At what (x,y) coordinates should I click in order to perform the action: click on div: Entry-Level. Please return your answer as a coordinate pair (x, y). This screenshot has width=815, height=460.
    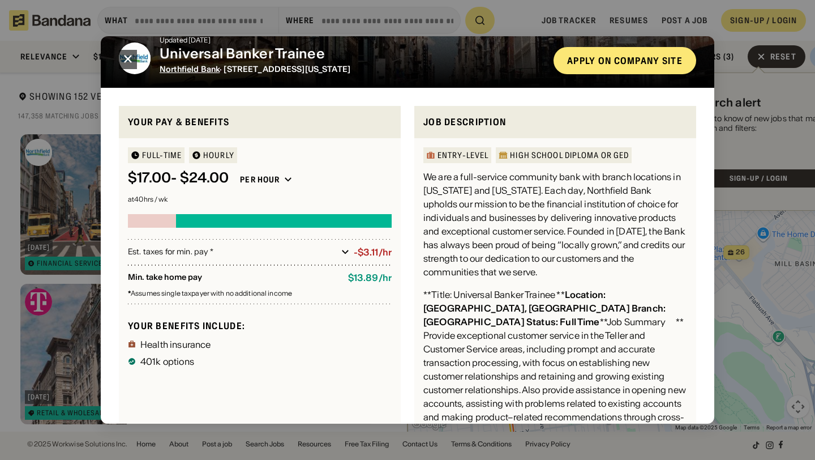
    Looking at the image, I should click on (463, 155).